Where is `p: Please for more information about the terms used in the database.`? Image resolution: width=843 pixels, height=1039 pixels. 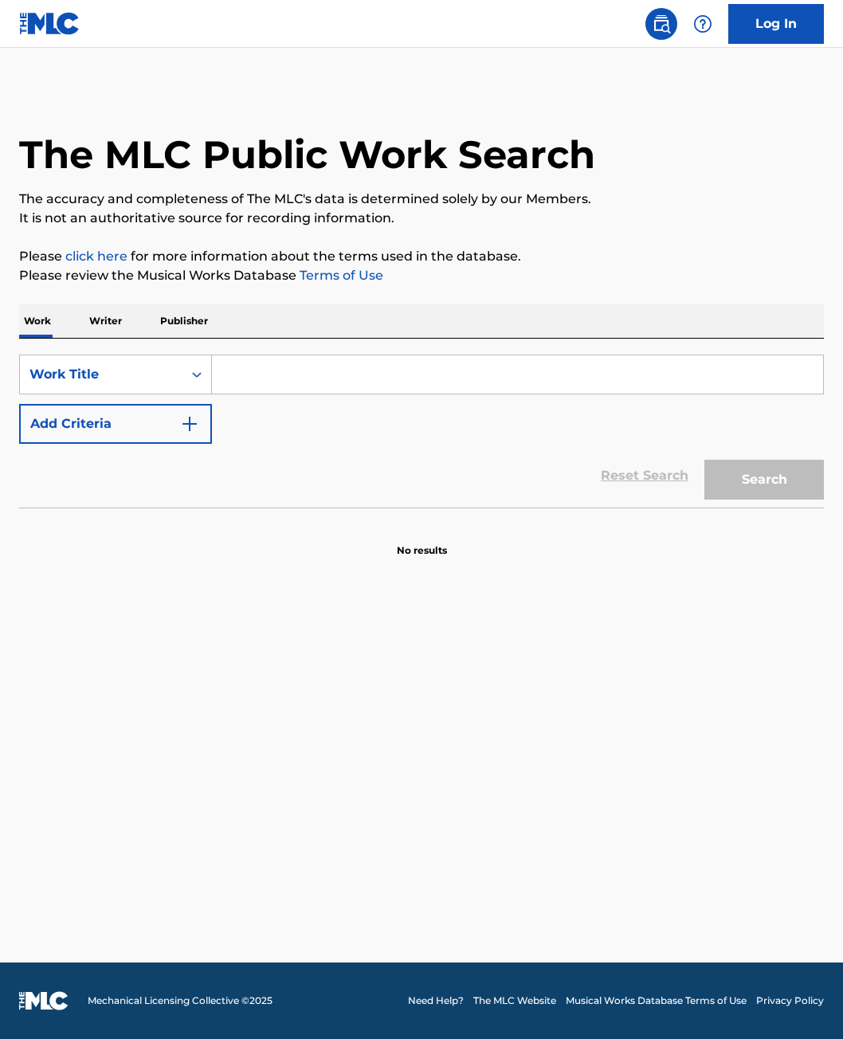
p: Please for more information about the terms used in the database. is located at coordinates (421, 257).